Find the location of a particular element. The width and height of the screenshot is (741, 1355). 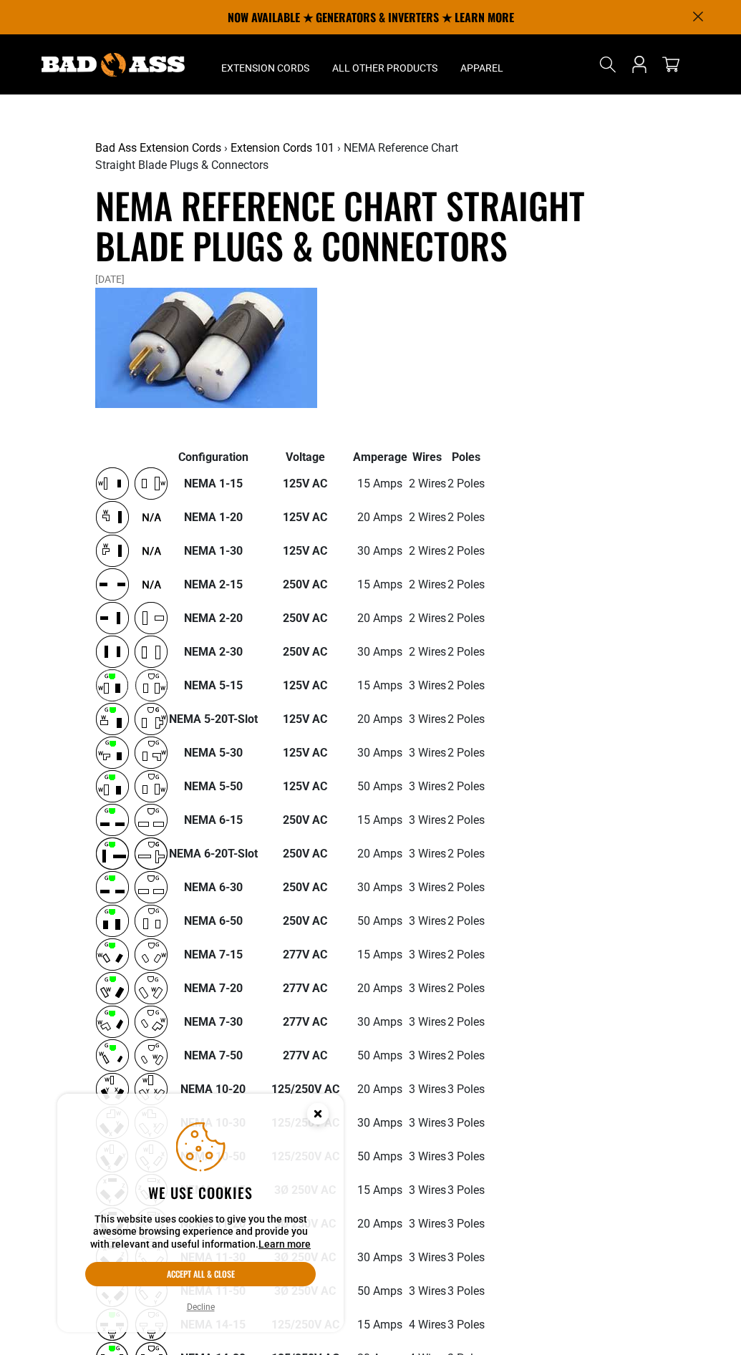

strong: 125/250V AC is located at coordinates (305, 1089).